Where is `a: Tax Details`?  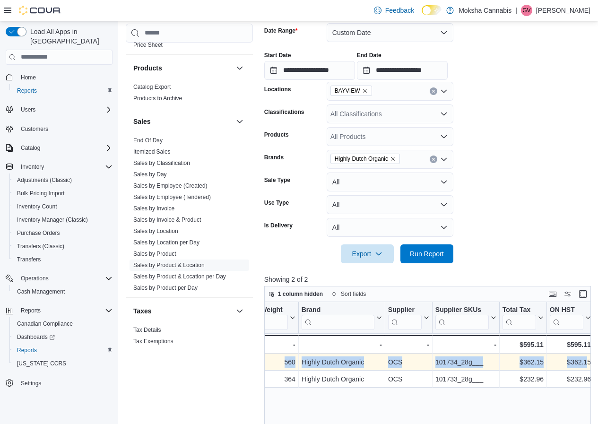
a: Tax Details is located at coordinates (147, 330).